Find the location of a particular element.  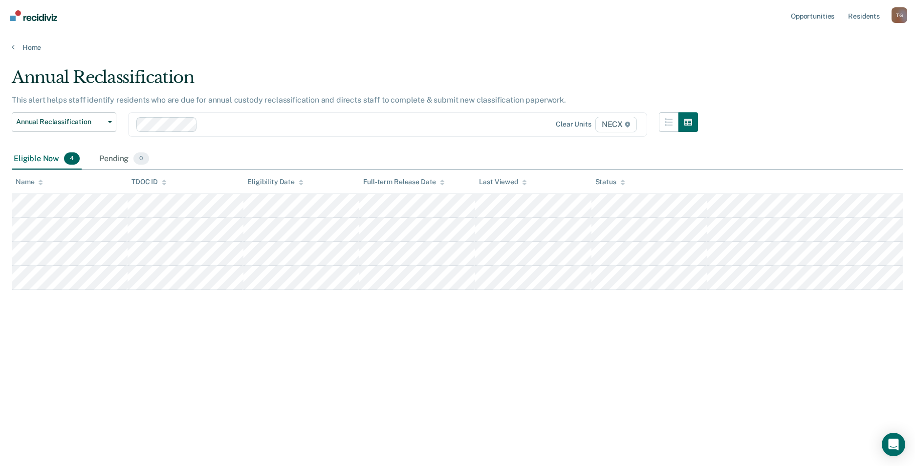

div: Clear units is located at coordinates (573, 124).